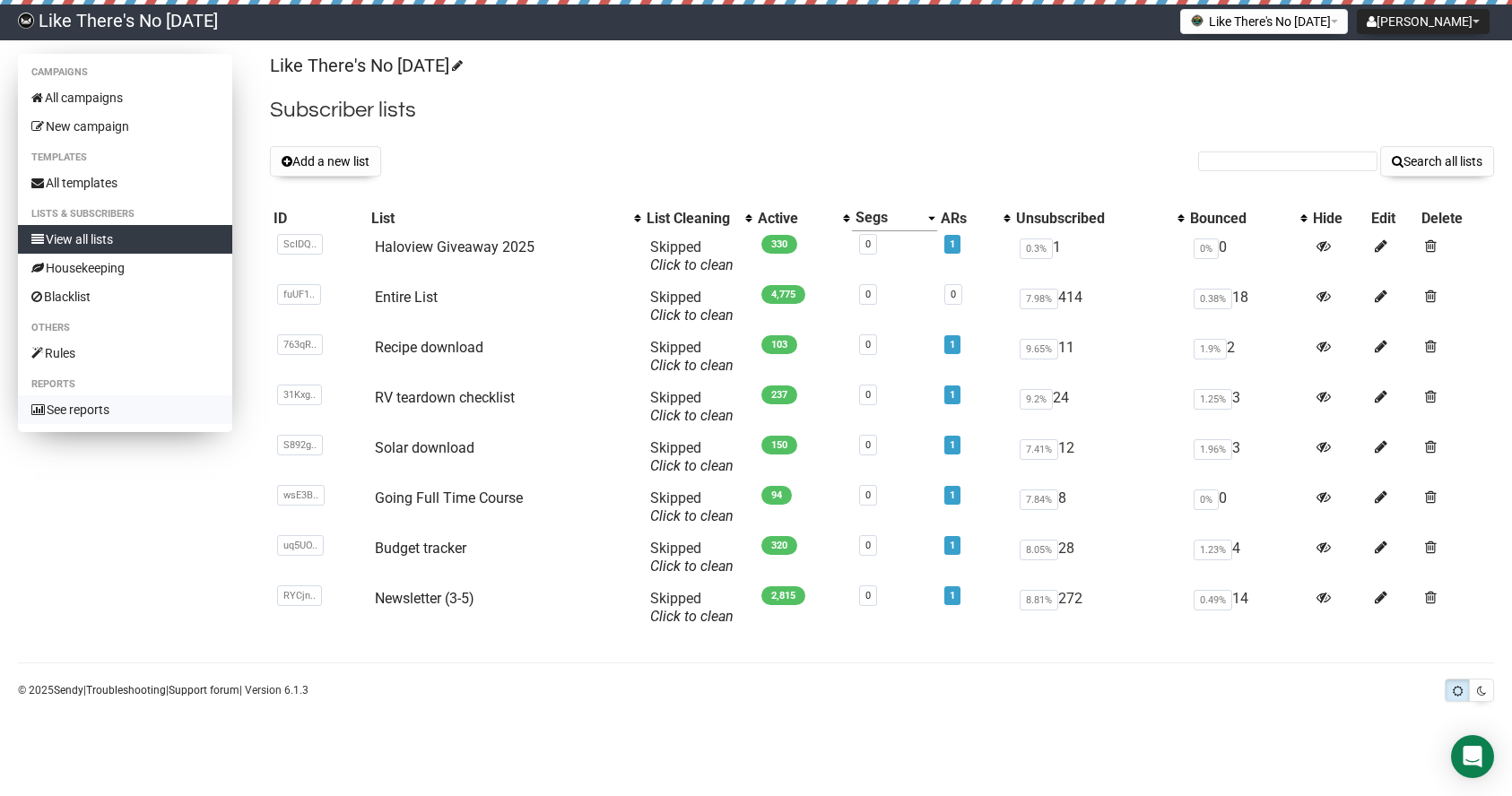 The image size is (1512, 796). Describe the element at coordinates (1240, 219) in the screenshot. I see `div: Bounced` at that location.